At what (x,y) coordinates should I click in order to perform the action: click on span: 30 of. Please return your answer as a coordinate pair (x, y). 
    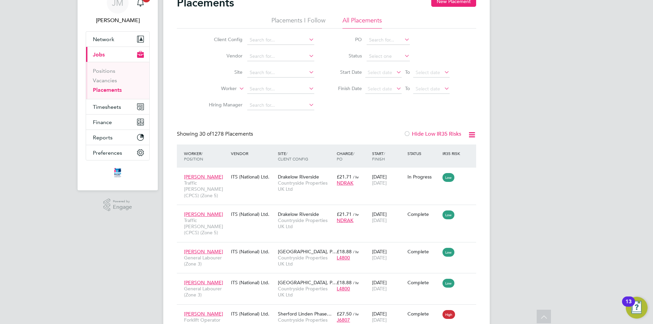
    Looking at the image, I should click on (206, 134).